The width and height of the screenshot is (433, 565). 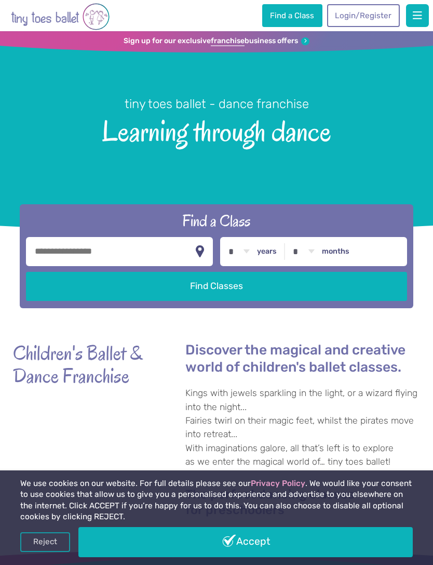 I want to click on label: months, so click(x=336, y=251).